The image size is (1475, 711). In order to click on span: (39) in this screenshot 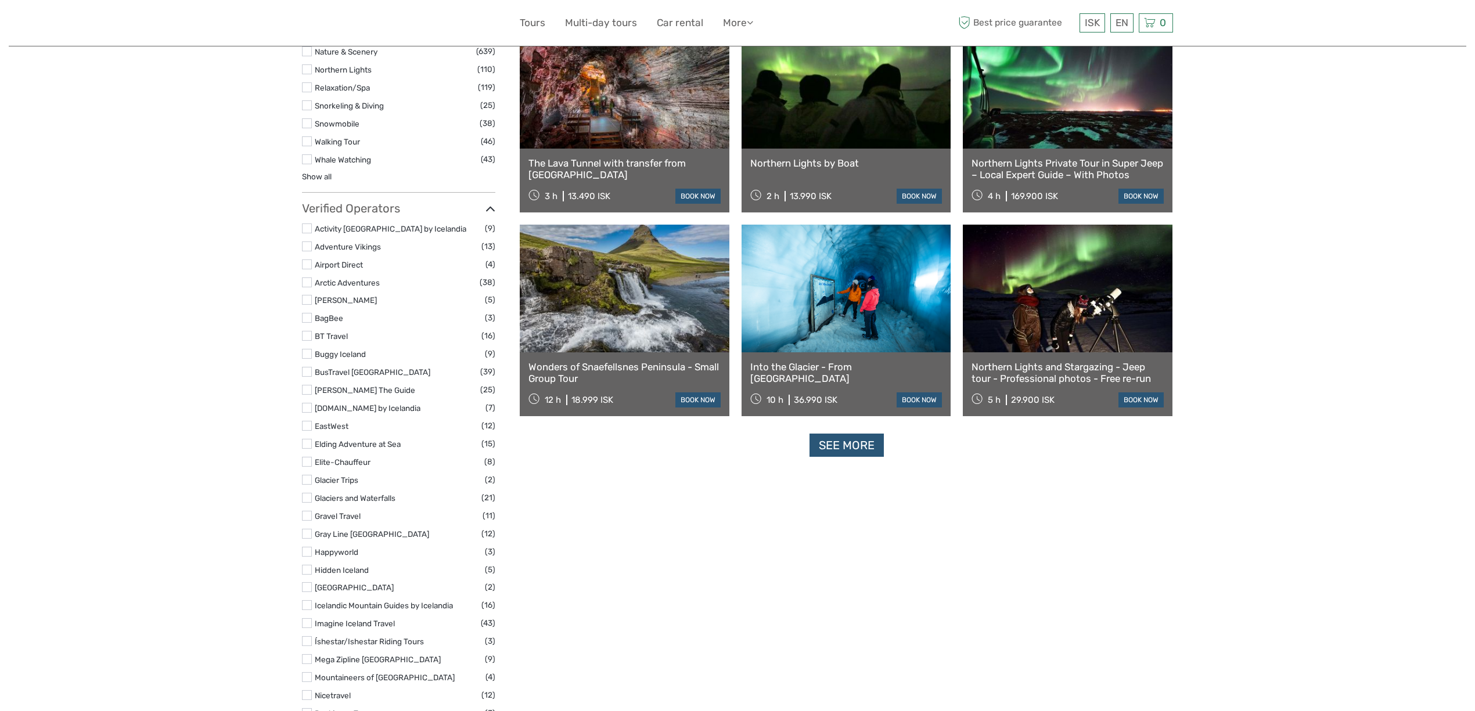, I will do `click(488, 372)`.